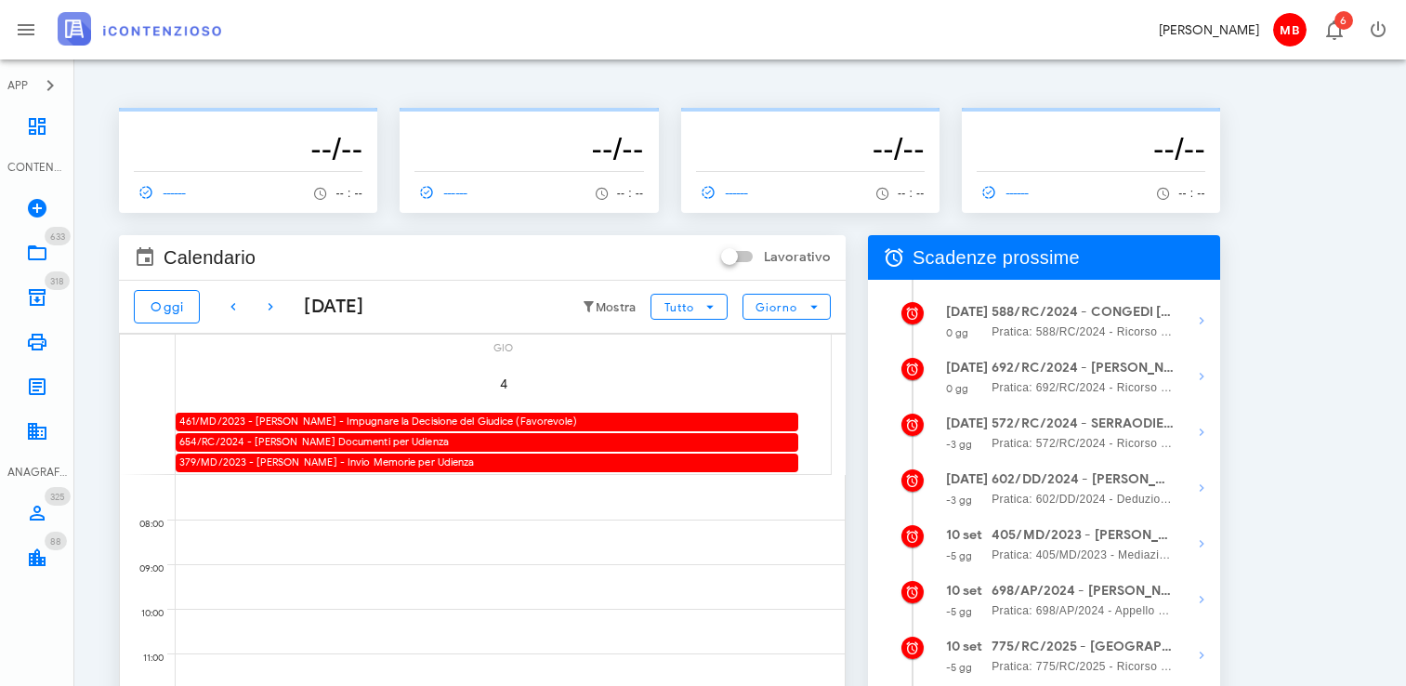 Image resolution: width=1406 pixels, height=686 pixels. I want to click on span: Oggi, so click(166, 307).